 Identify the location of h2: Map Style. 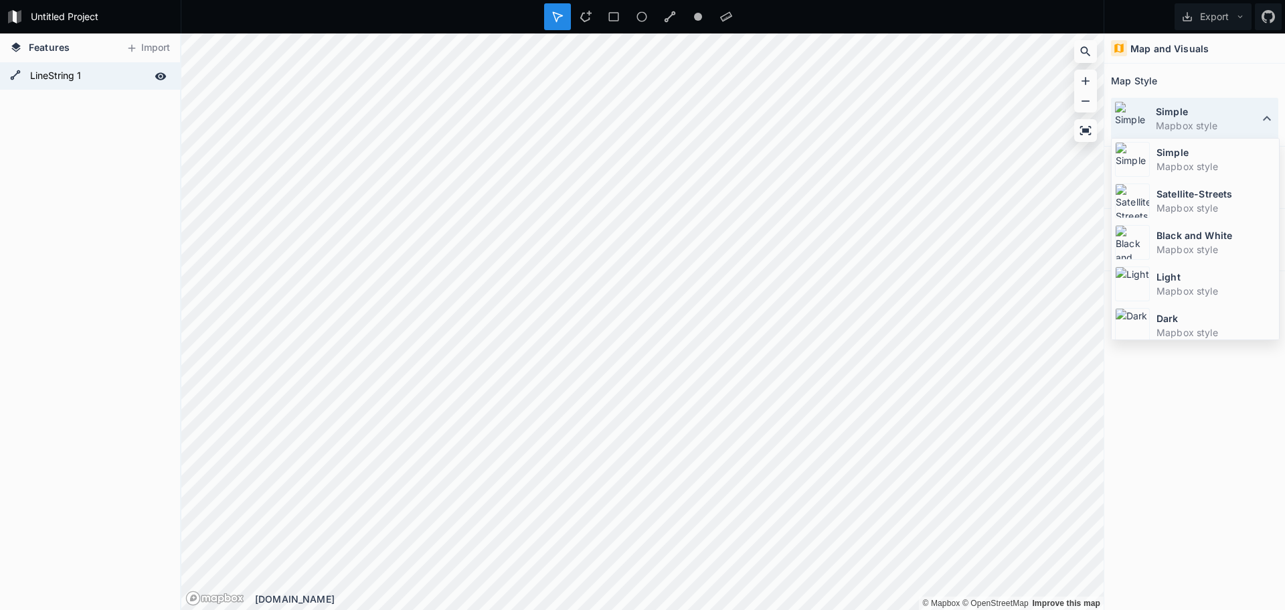
(1134, 80).